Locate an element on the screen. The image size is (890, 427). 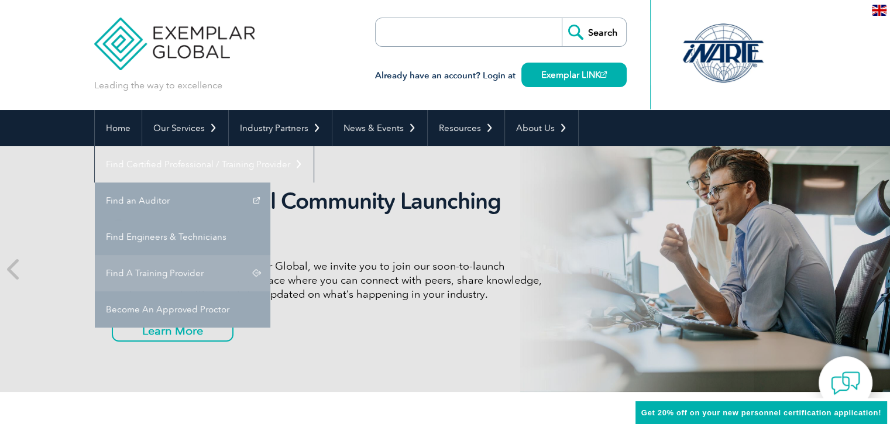
span: Get 20% off on your new personnel certification application! is located at coordinates (762, 413).